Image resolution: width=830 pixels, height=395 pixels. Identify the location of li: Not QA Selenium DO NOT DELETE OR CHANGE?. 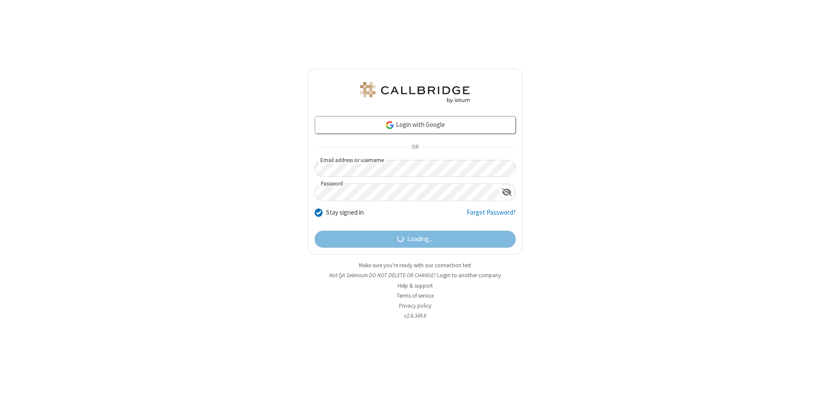
(415, 275).